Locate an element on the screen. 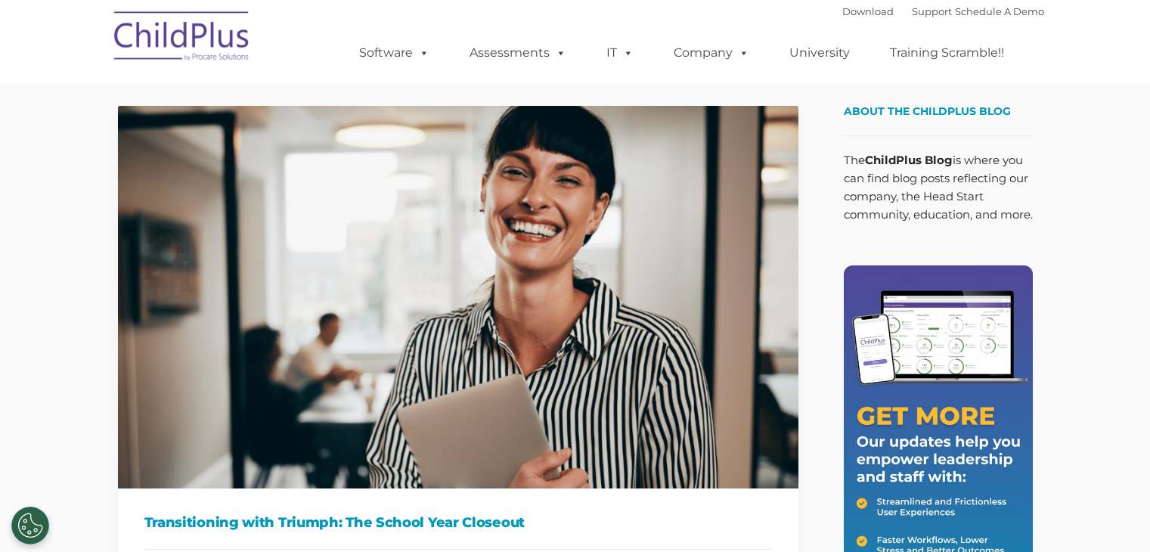 The image size is (1150, 552). a: Download is located at coordinates (868, 11).